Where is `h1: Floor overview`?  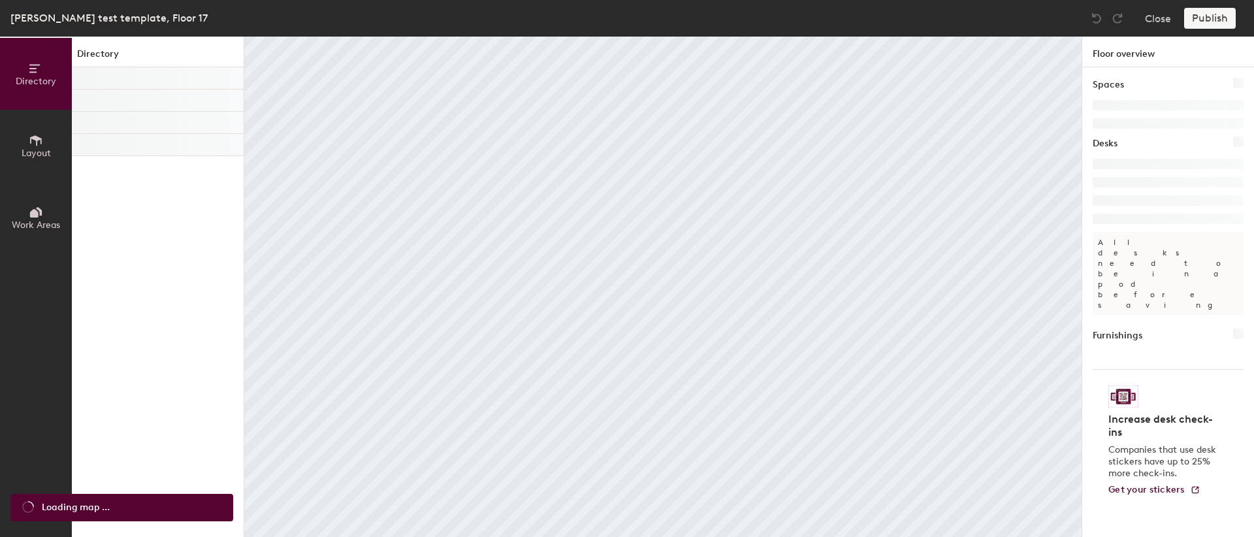 h1: Floor overview is located at coordinates (1168, 52).